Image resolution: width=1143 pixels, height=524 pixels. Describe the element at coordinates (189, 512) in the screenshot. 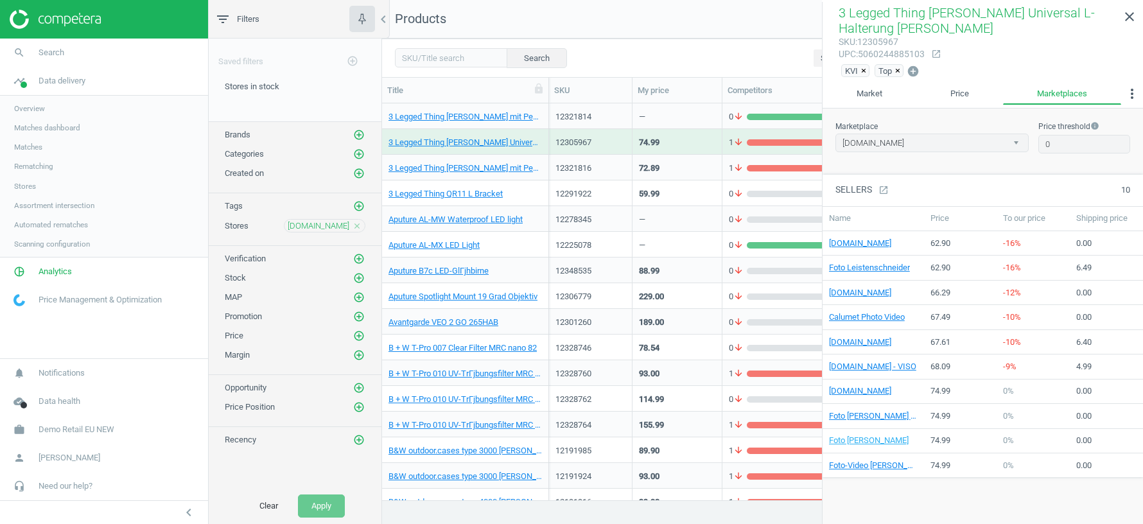

I see `i: chevron_left` at that location.